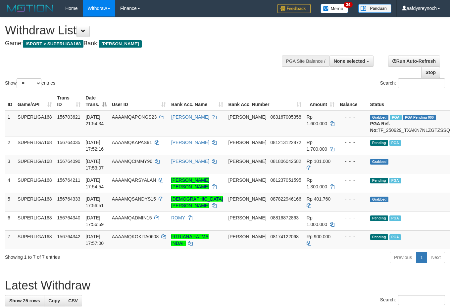 This screenshot has width=450, height=307. I want to click on img: Feedback.jpg, so click(294, 9).